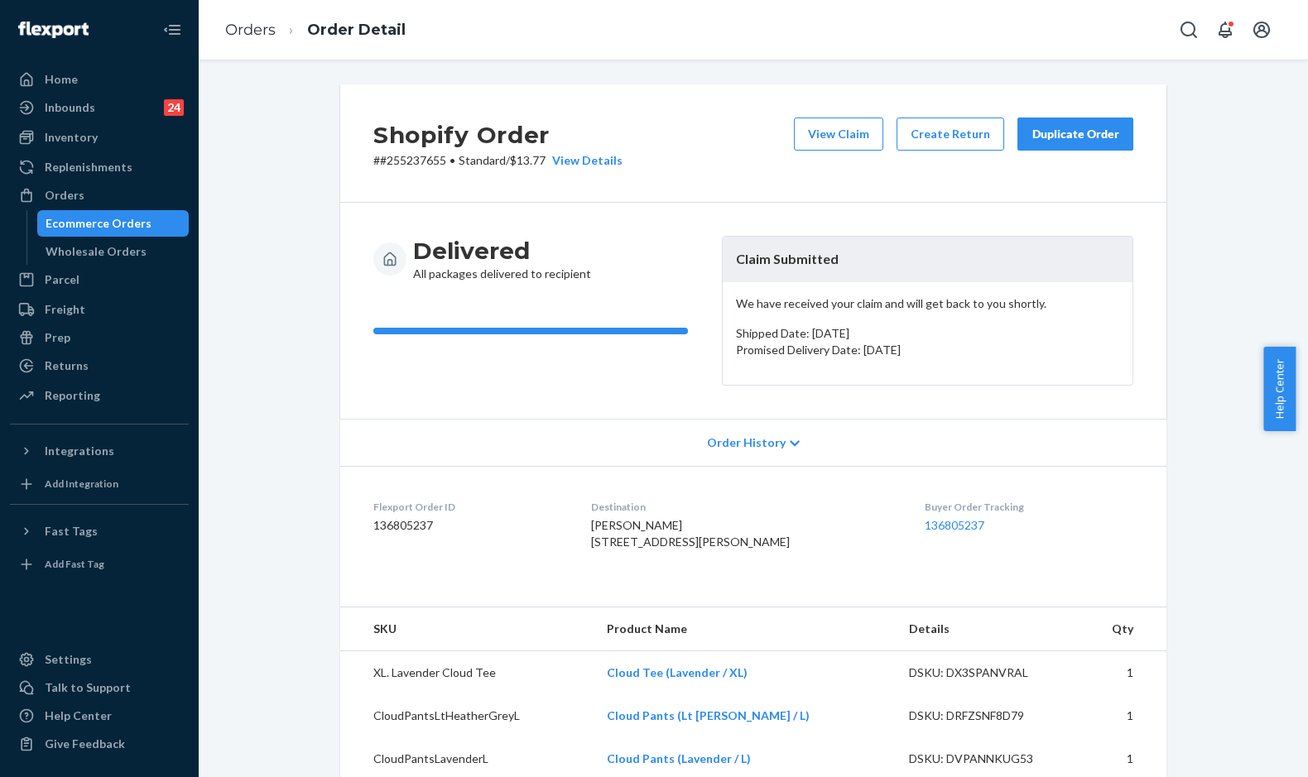  Describe the element at coordinates (88, 688) in the screenshot. I see `div: Talk to Support` at that location.